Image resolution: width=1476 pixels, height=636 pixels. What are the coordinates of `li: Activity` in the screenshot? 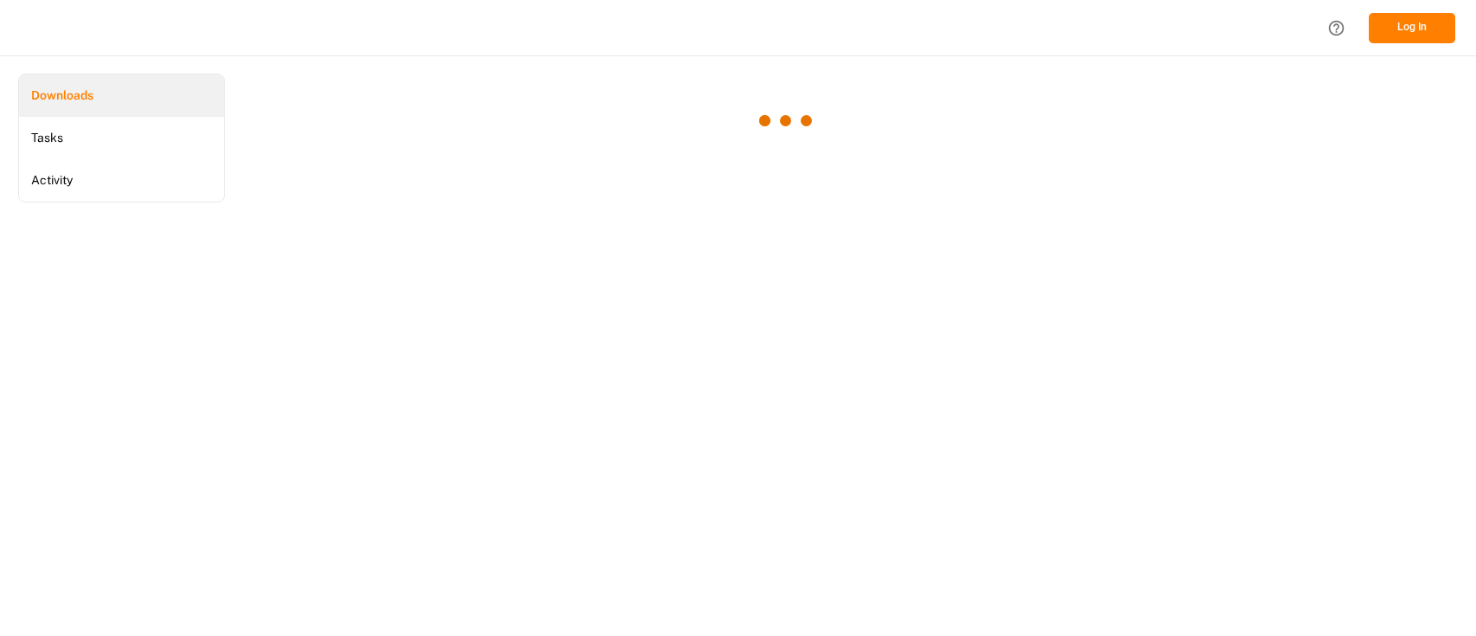 It's located at (121, 180).